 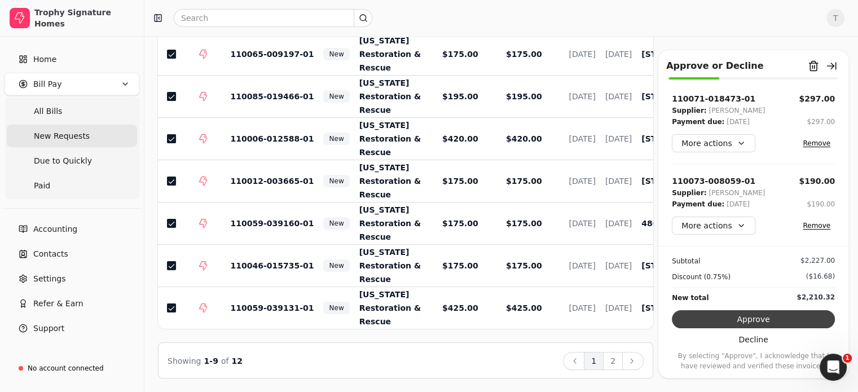 What do you see at coordinates (836, 18) in the screenshot?
I see `span: T` at bounding box center [836, 18].